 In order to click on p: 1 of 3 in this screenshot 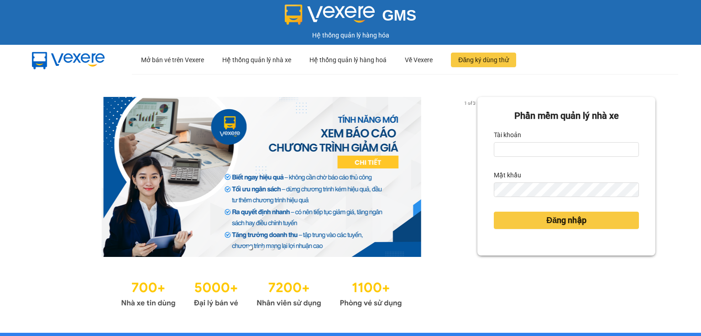, I will do `click(469, 103)`.